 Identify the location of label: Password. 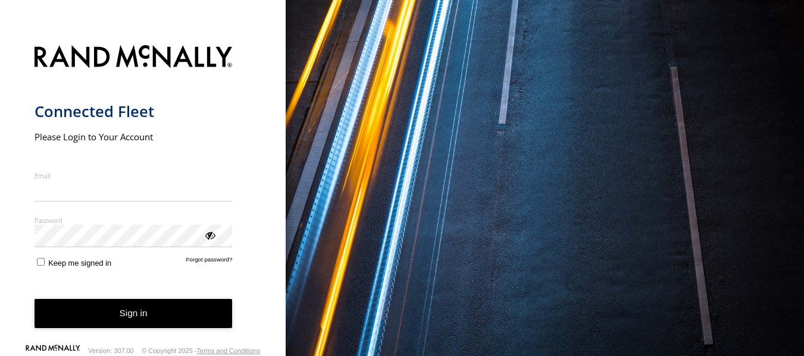
(133, 220).